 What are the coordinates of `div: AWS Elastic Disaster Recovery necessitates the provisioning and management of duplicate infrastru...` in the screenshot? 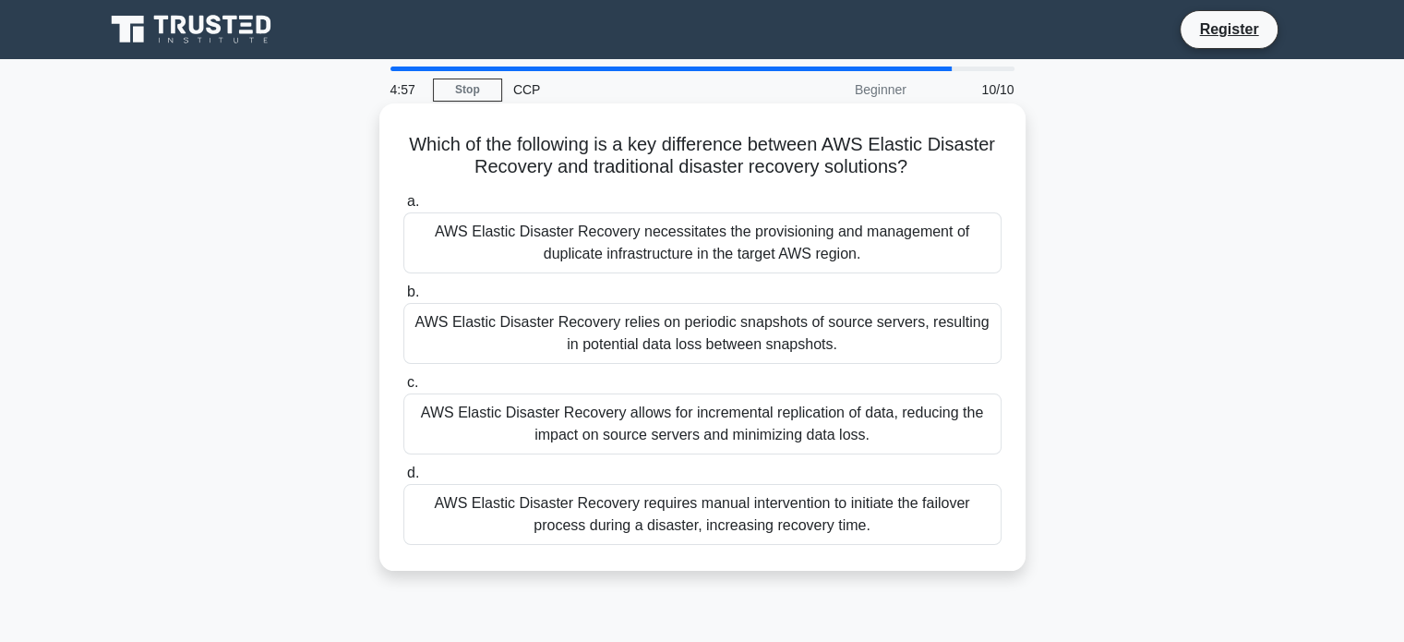 It's located at (702, 243).